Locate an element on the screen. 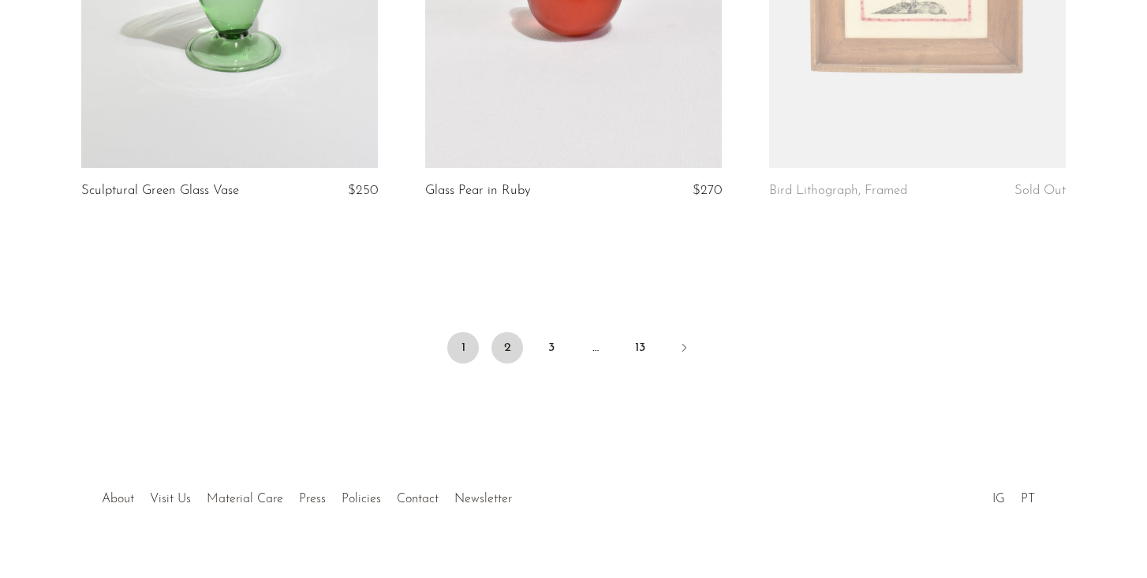  a: 2 is located at coordinates (507, 348).